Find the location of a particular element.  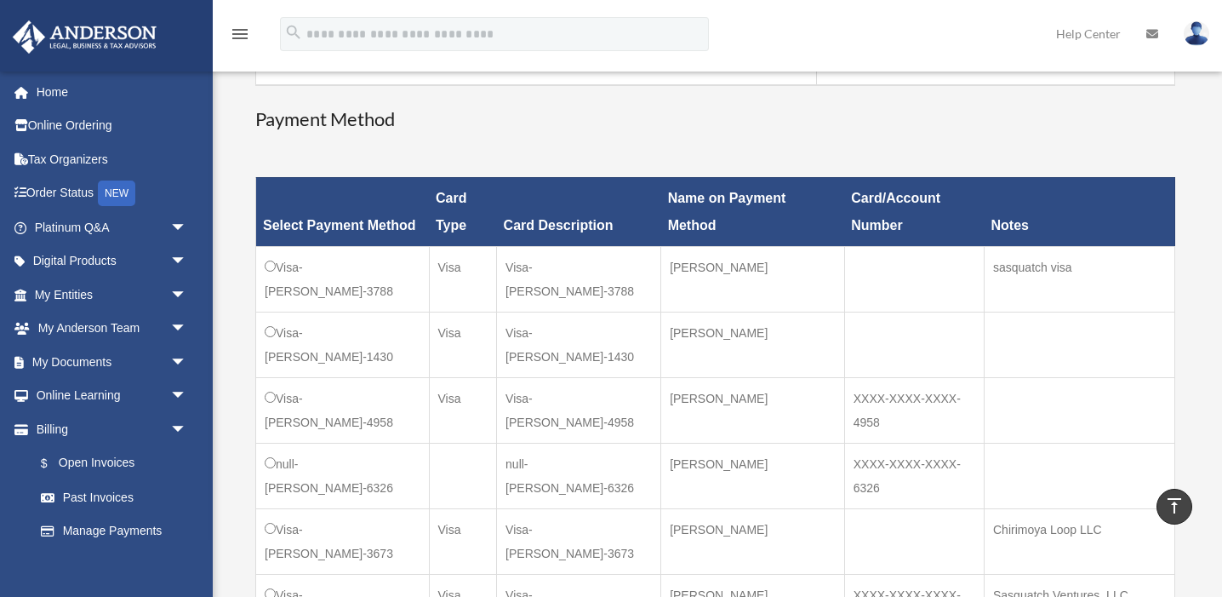

th: Notes is located at coordinates (1080, 211).